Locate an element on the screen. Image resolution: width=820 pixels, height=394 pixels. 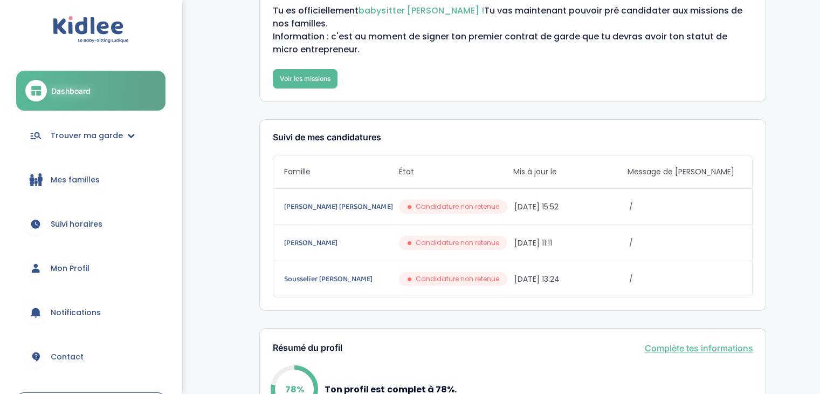
span: Dashboard is located at coordinates (71, 91).